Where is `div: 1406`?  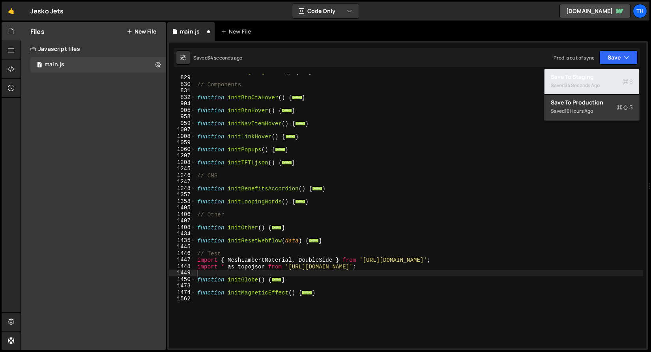 div: 1406 is located at coordinates (182, 215).